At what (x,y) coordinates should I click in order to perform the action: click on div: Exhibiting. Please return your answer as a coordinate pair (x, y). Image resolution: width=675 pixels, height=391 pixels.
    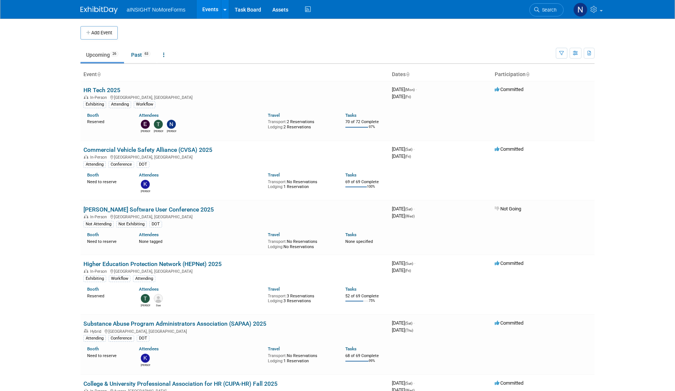
    Looking at the image, I should click on (95, 278).